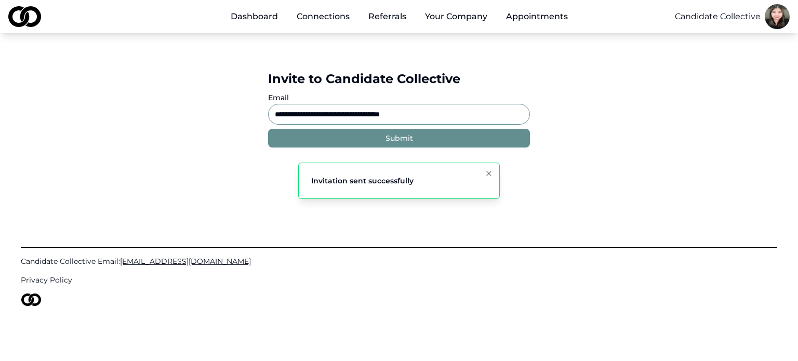  I want to click on button: Submit, so click(399, 138).